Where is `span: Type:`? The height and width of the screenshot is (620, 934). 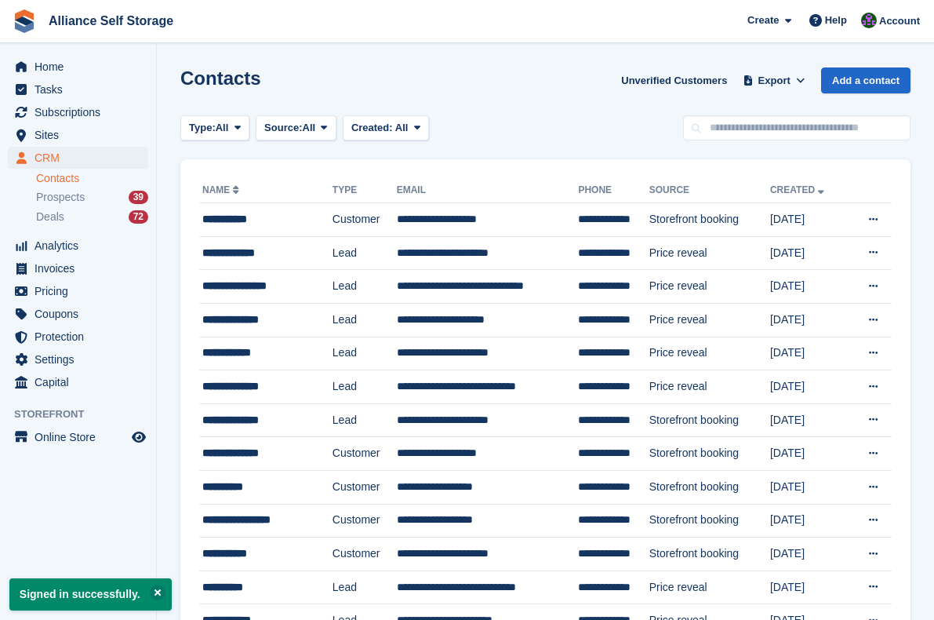 span: Type: is located at coordinates (202, 128).